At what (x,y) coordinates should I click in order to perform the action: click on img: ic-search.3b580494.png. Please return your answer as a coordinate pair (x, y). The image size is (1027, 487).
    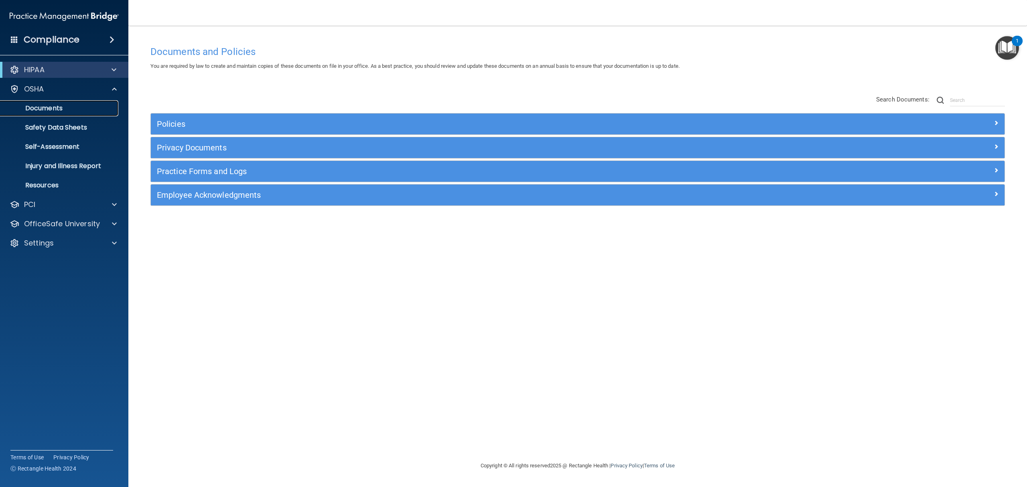
    Looking at the image, I should click on (940, 100).